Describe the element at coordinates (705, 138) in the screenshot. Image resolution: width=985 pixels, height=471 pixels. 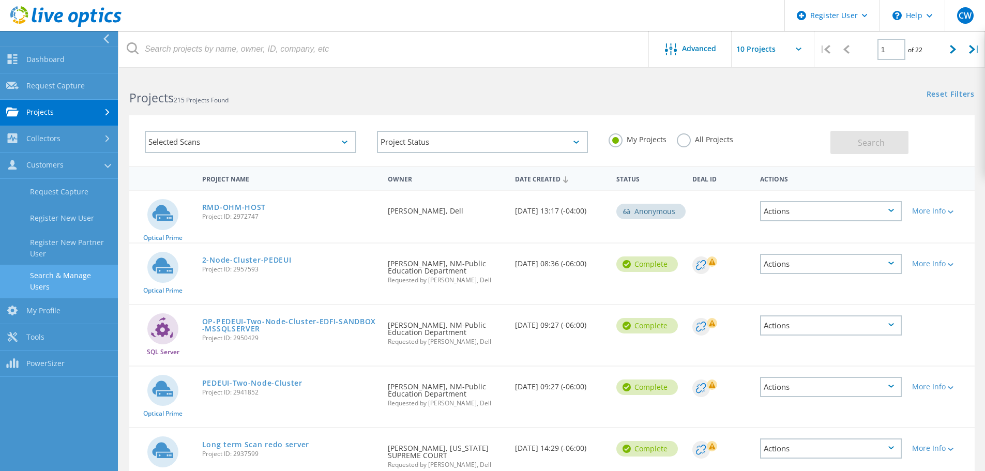
I see `label: All Projects` at that location.